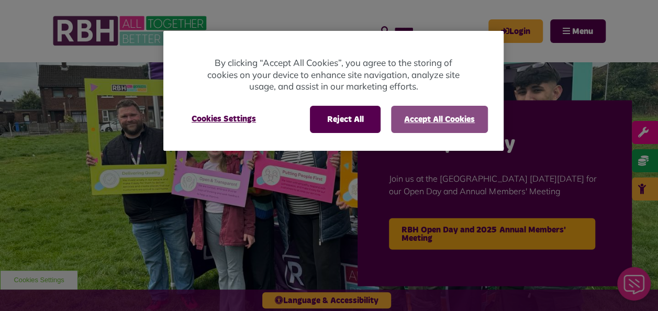 This screenshot has width=658, height=311. I want to click on div: Cookie banner, so click(333, 91).